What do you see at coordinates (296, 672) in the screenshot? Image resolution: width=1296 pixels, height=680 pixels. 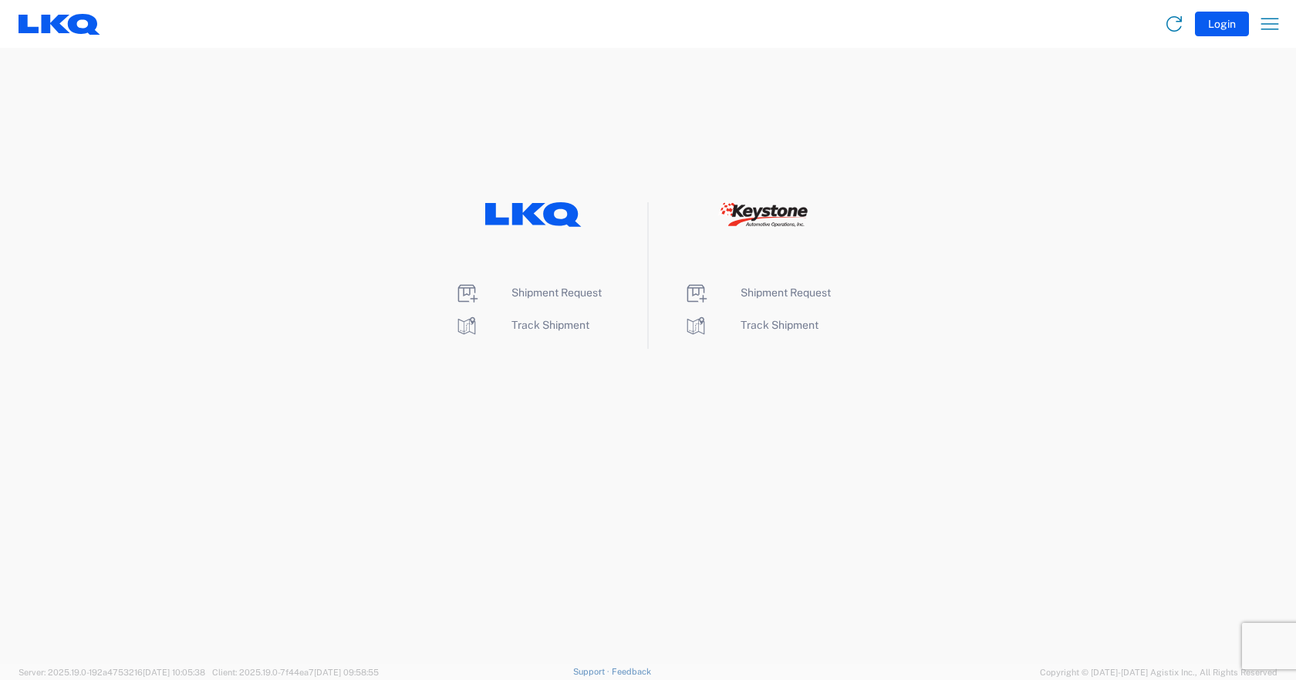 I see `span: Client: 2025.19.0-7f44ea7` at bounding box center [296, 672].